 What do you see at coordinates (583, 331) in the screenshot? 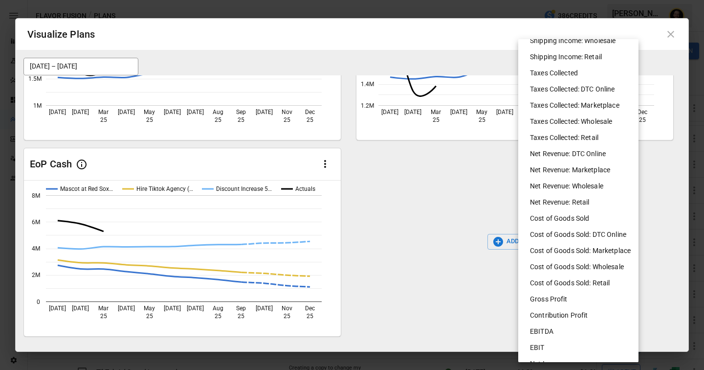
I see `li: EBITDA` at bounding box center [583, 331].